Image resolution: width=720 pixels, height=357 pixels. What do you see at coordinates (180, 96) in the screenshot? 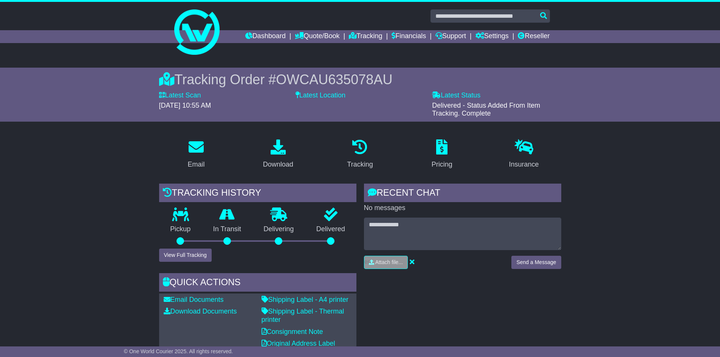
I see `label: Latest Scan` at bounding box center [180, 96].